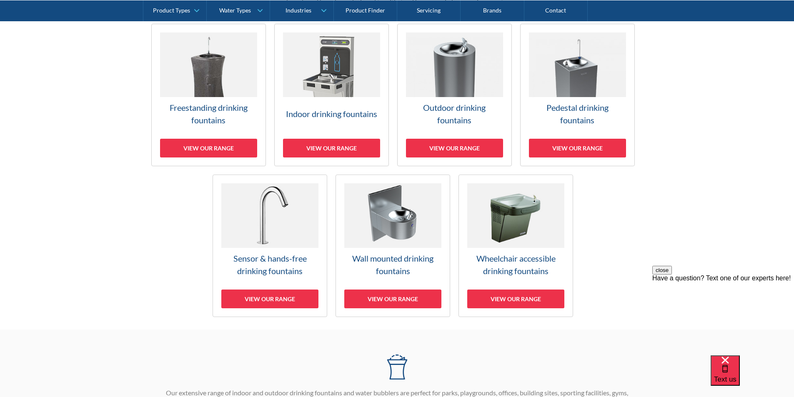 The width and height of the screenshot is (794, 397). What do you see at coordinates (15, 24) in the screenshot?
I see `span: Text us` at bounding box center [15, 24].